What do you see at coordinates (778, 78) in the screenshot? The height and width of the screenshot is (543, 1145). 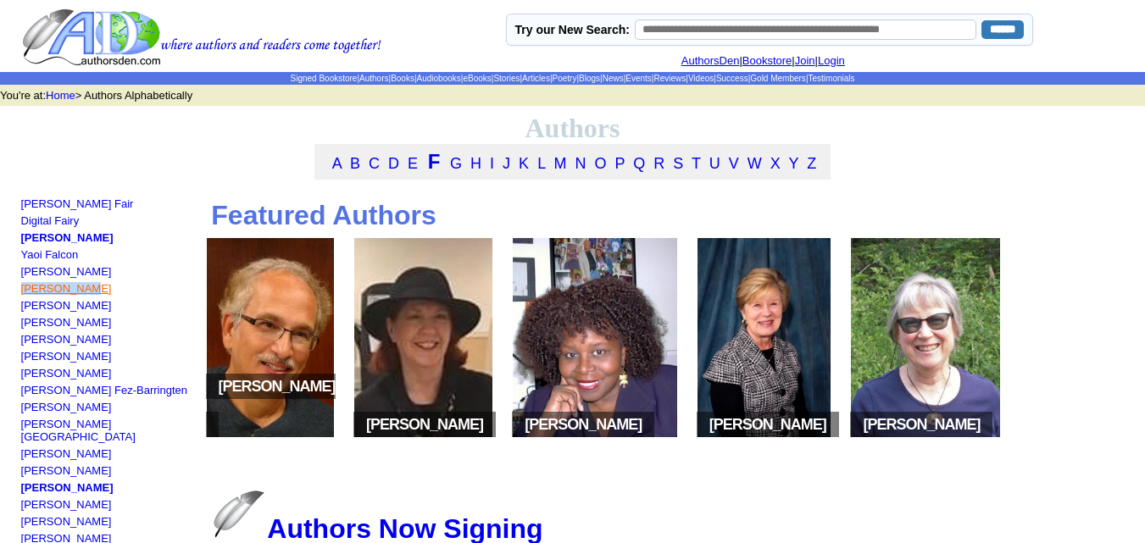 I see `a: Gold Members` at bounding box center [778, 78].